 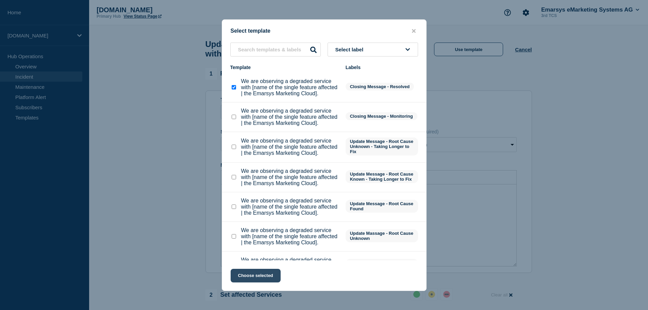 What do you see at coordinates (382, 67) in the screenshot?
I see `div: Labels` at bounding box center [382, 67].